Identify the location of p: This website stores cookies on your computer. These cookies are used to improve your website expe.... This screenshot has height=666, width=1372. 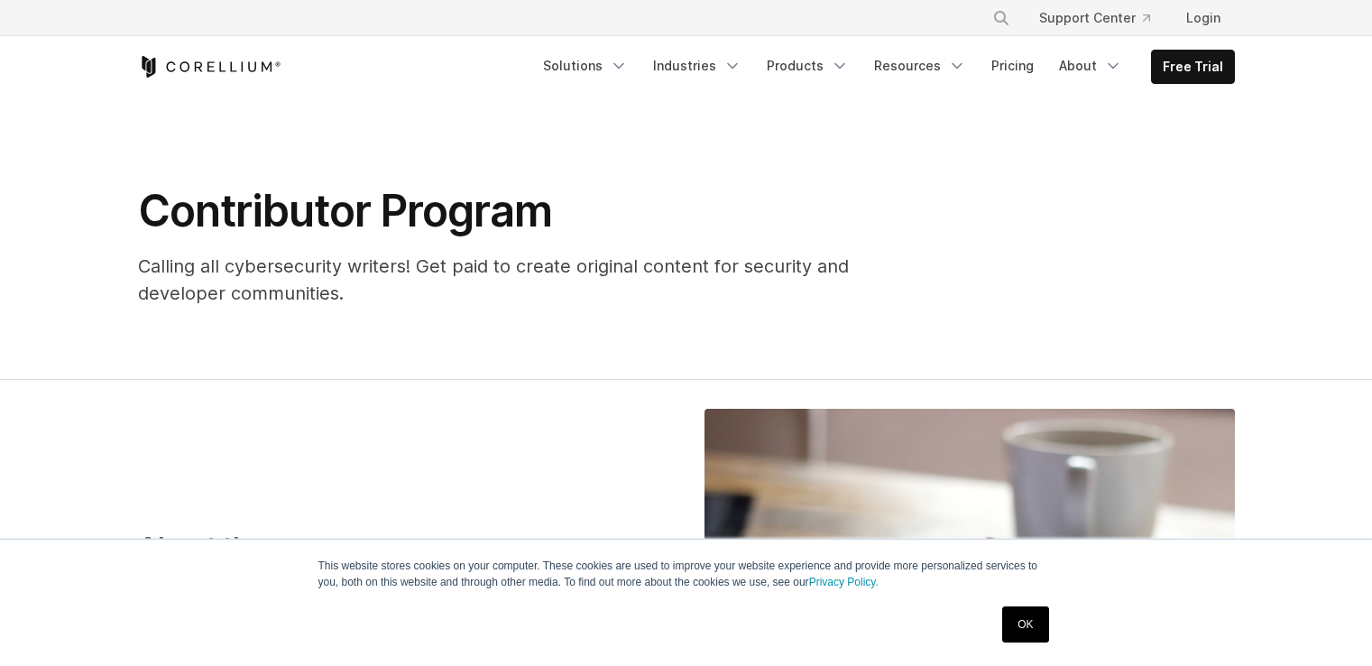
(686, 574).